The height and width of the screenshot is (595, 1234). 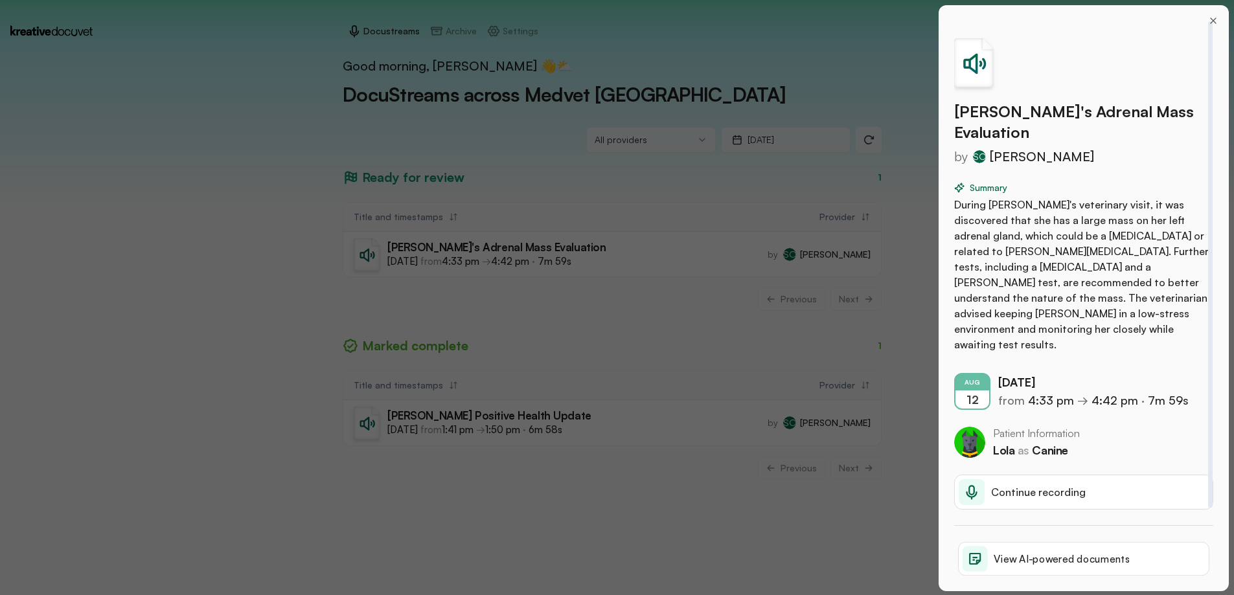 What do you see at coordinates (1051, 400) in the screenshot?
I see `span: 4:33 pm` at bounding box center [1051, 400].